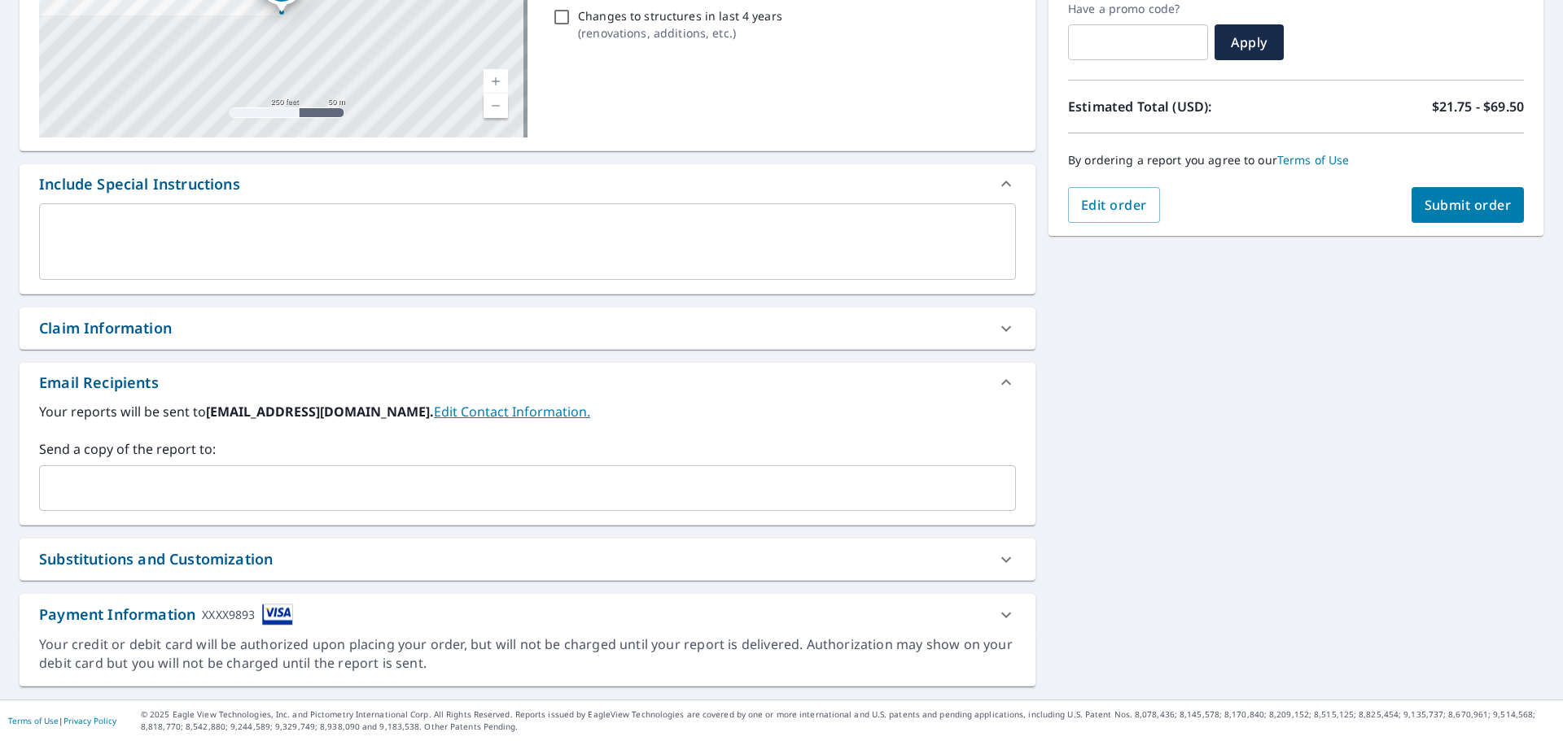 The width and height of the screenshot is (1563, 741). Describe the element at coordinates (228, 614) in the screenshot. I see `div: XXXX9893` at that location.